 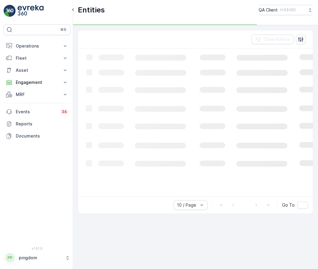 I want to click on p: MRF, so click(x=37, y=95).